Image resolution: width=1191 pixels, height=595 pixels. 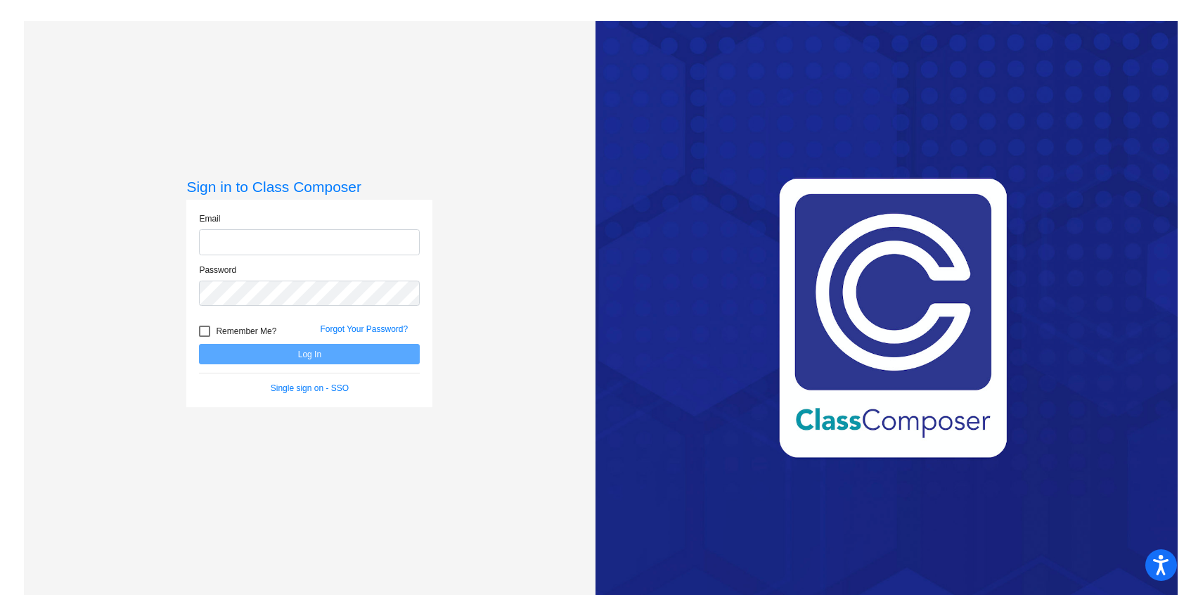 I want to click on span: Remember Me?, so click(x=246, y=331).